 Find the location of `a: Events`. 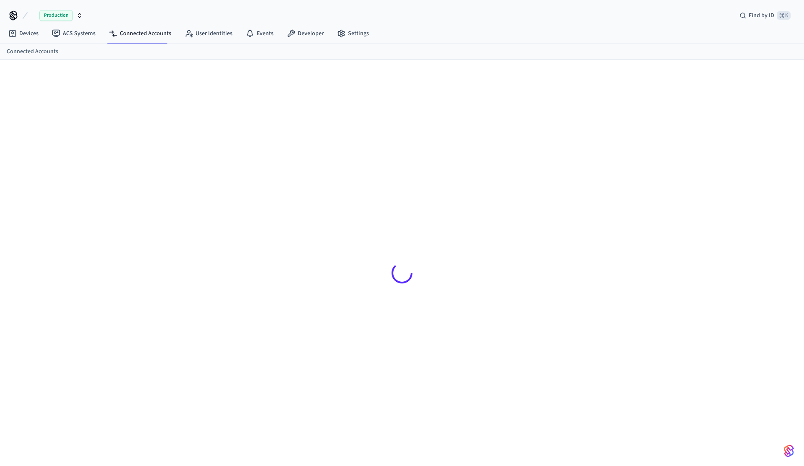

a: Events is located at coordinates (260, 34).